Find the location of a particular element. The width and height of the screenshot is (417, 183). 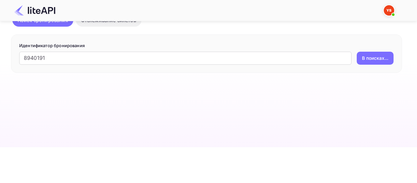

ya-tr-span: Поиск бронирования is located at coordinates (43, 20).